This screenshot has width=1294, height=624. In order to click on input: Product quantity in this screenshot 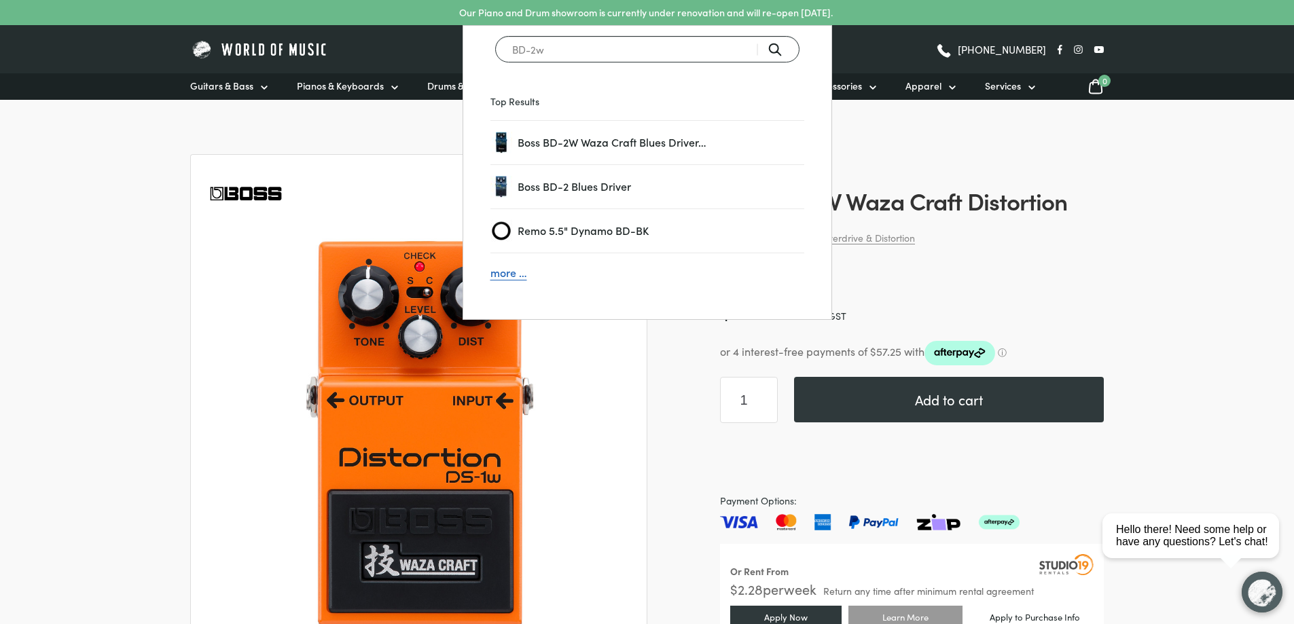, I will do `click(749, 400)`.